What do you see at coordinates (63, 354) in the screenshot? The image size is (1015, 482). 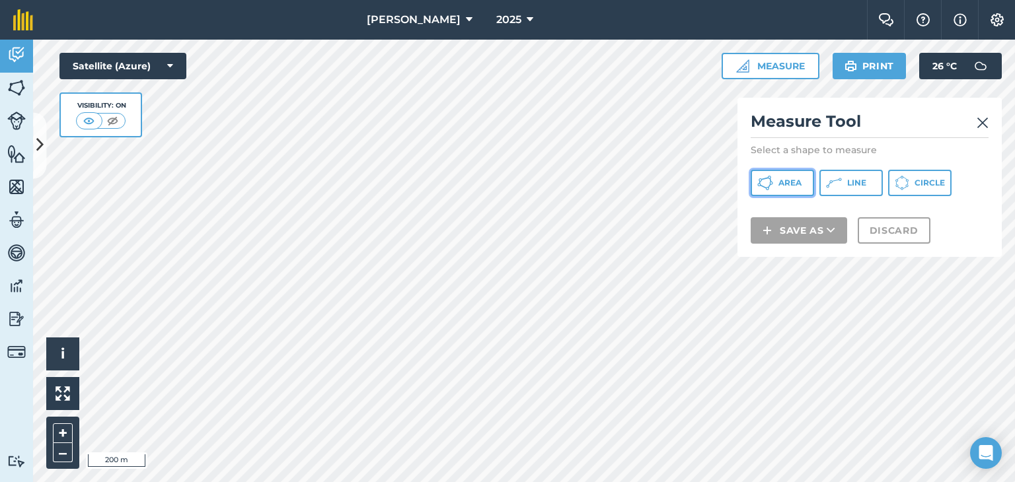 I see `span: i` at bounding box center [63, 354].